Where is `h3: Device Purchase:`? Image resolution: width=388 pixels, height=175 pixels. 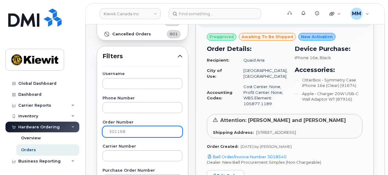 h3: Device Purchase: is located at coordinates (328, 49).